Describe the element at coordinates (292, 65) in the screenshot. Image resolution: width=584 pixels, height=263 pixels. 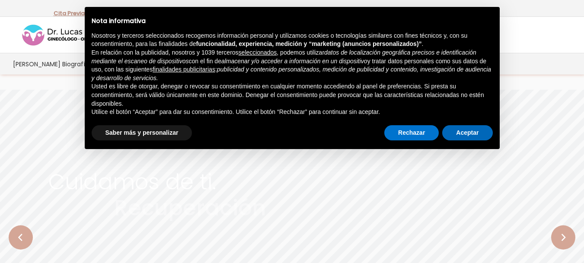
I see `p: En relación con la publicidad, nosotros y 1039 terceros , podemos utilizar con el fin de y tratar...` at that location.